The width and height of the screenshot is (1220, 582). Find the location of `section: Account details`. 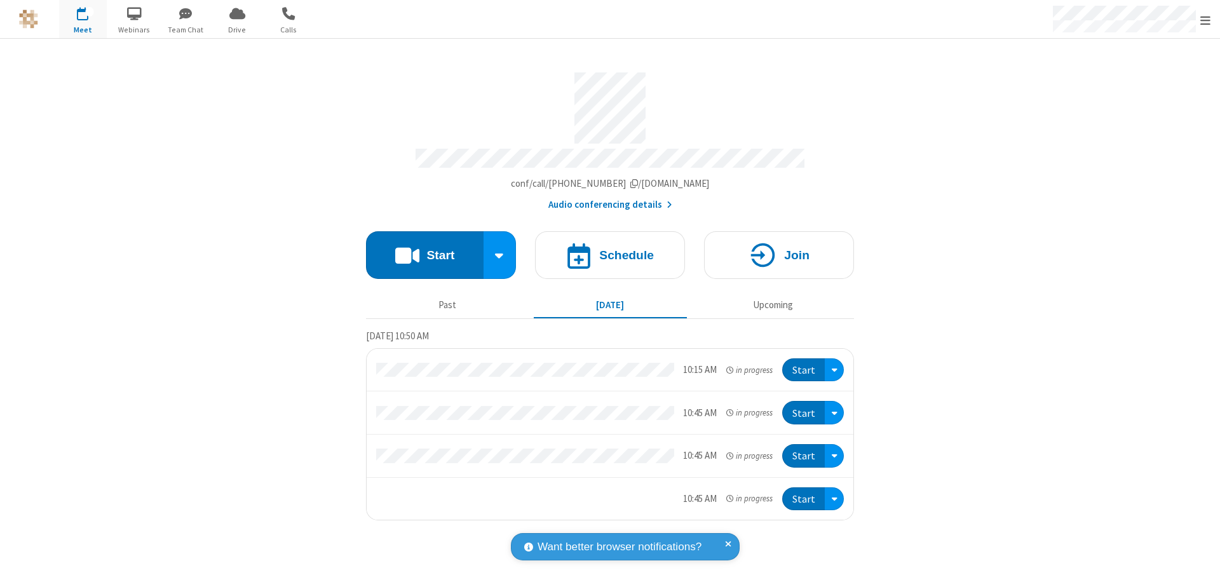

section: Account details is located at coordinates (610, 137).